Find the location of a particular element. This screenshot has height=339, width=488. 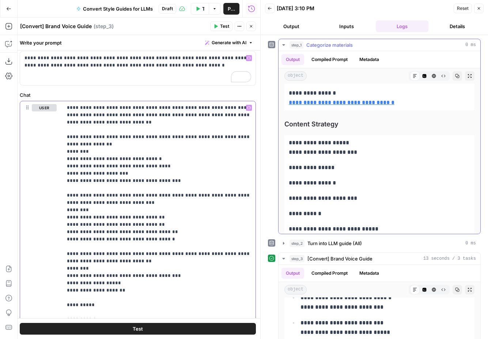

button: Inputs is located at coordinates (347, 26).